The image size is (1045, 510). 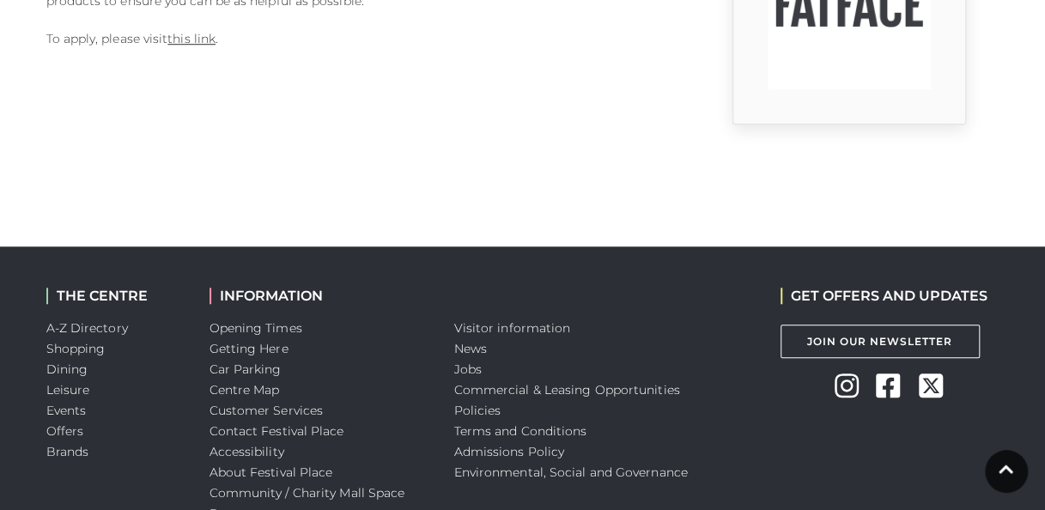 What do you see at coordinates (191, 39) in the screenshot?
I see `a: this link` at bounding box center [191, 39].